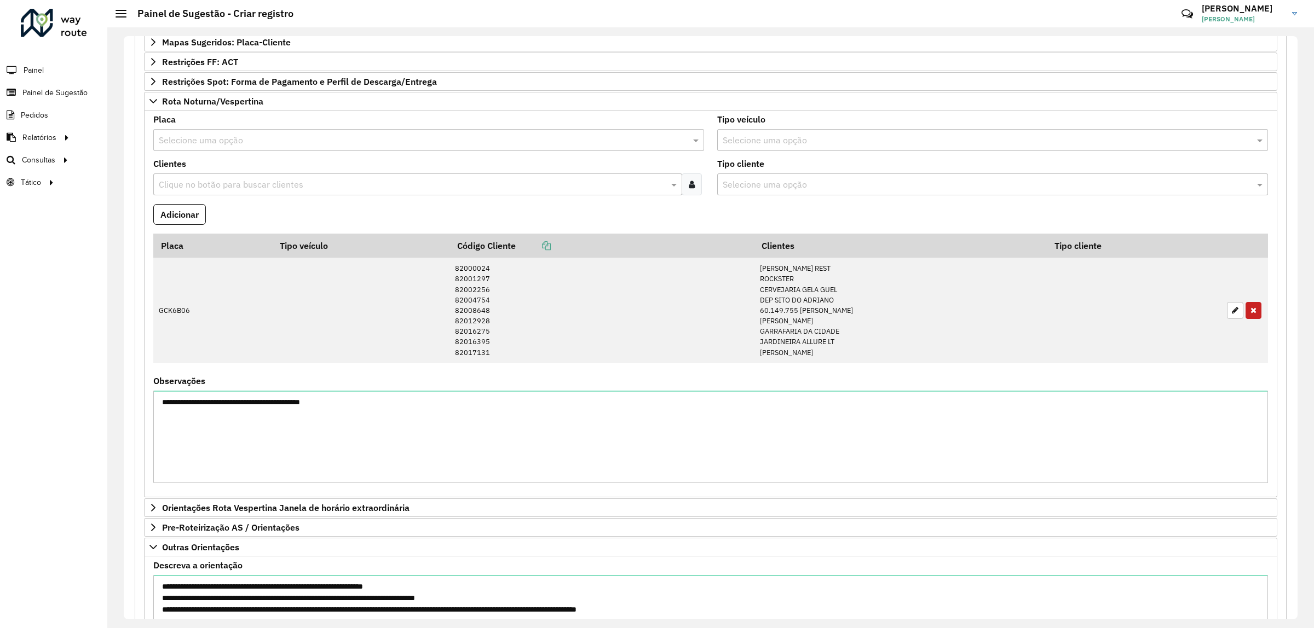 This screenshot has height=628, width=1314. Describe the element at coordinates (226, 42) in the screenshot. I see `span: Mapas Sugeridos: Placa-Cliente` at that location.